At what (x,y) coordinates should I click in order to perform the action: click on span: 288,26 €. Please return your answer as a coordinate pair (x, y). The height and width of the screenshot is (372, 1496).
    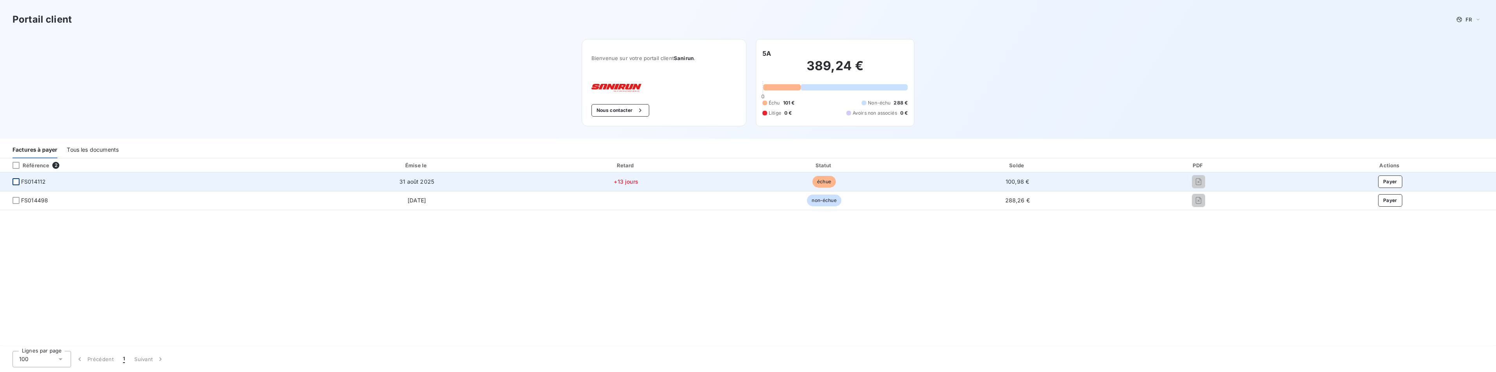
    Looking at the image, I should click on (1017, 200).